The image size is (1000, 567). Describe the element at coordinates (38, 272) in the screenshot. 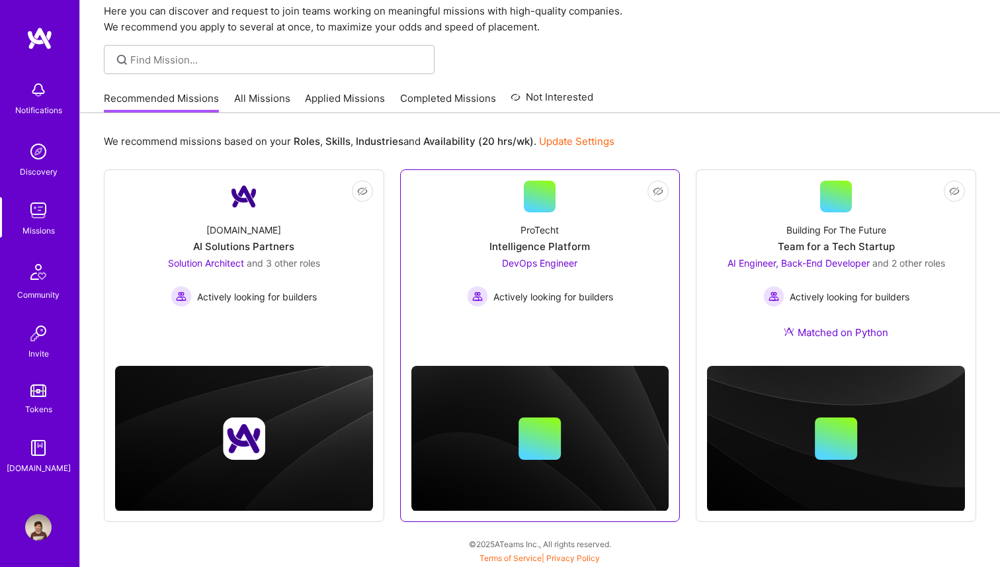

I see `img: Community` at that location.